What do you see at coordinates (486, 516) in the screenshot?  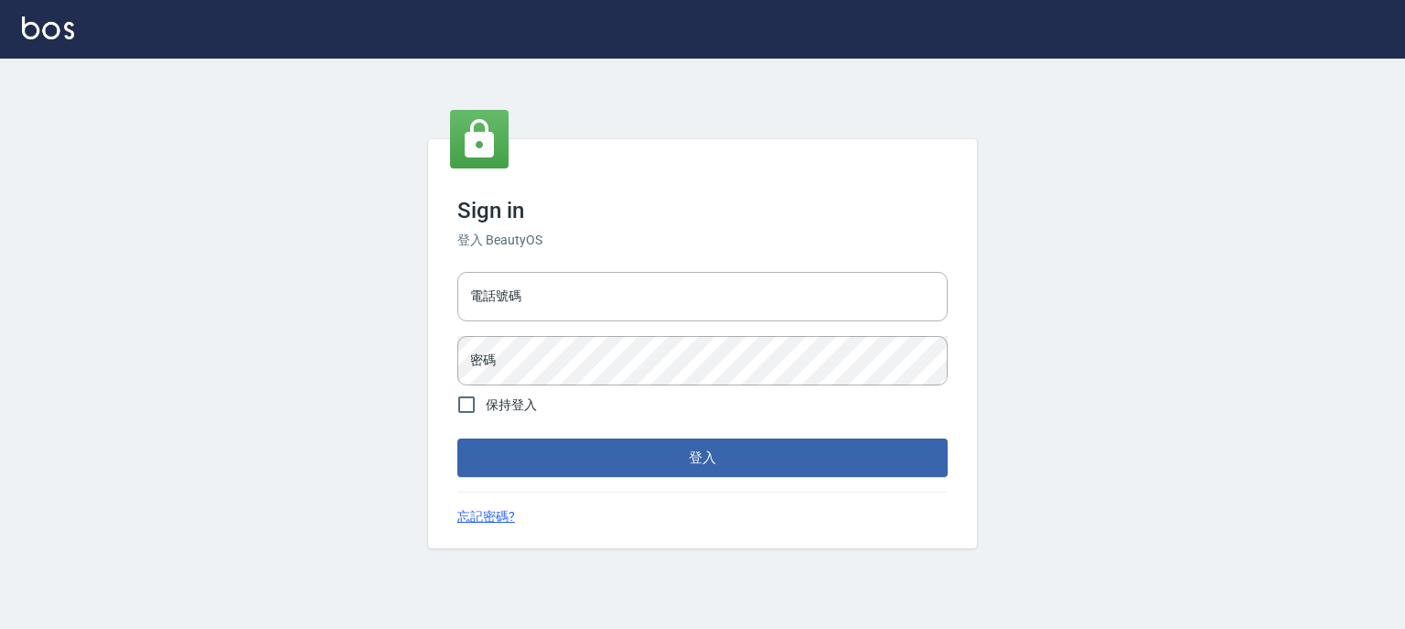 I see `a: 忘記密碼?` at bounding box center [486, 516].